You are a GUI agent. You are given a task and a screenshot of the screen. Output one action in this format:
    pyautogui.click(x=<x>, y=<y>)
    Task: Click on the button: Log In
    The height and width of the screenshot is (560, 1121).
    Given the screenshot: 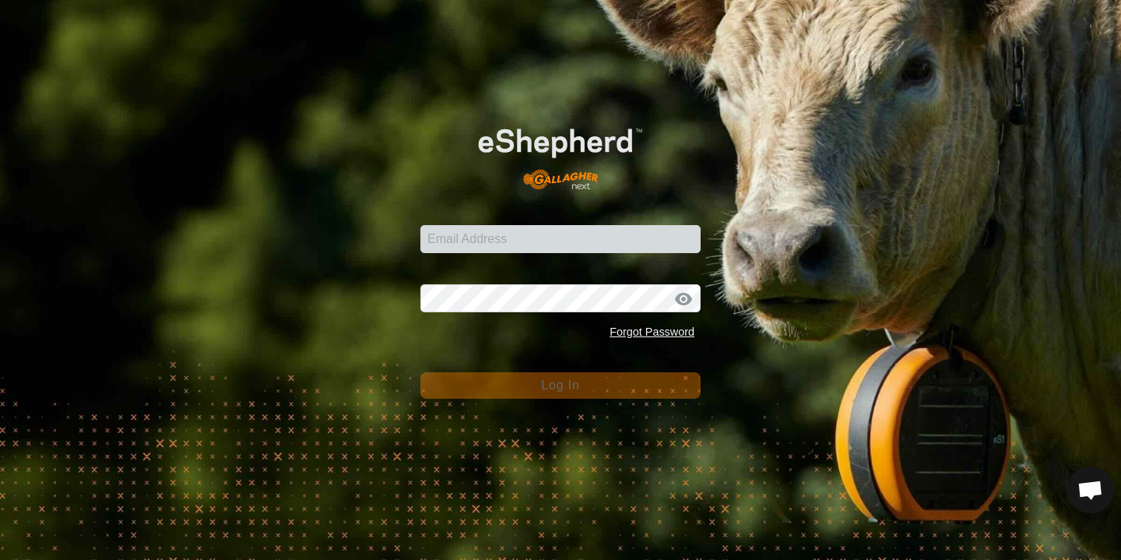 What is the action you would take?
    pyautogui.click(x=561, y=385)
    